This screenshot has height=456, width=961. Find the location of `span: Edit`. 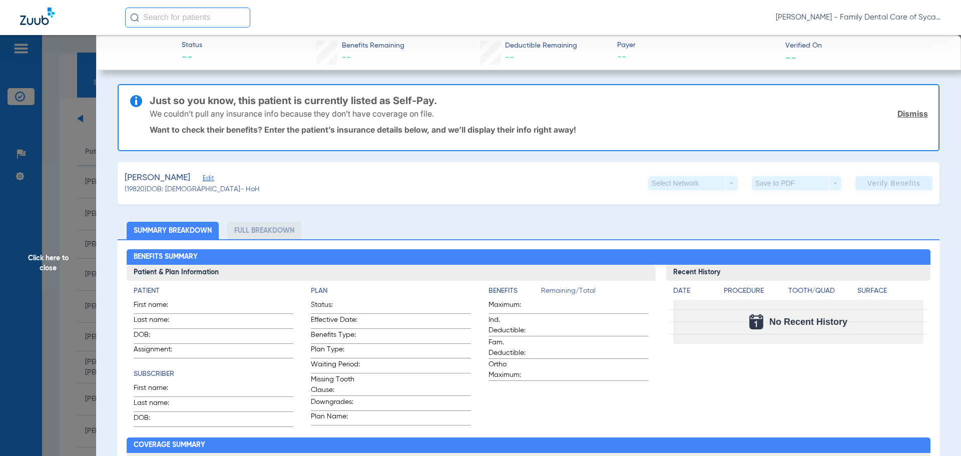

span: Edit is located at coordinates (207, 179).